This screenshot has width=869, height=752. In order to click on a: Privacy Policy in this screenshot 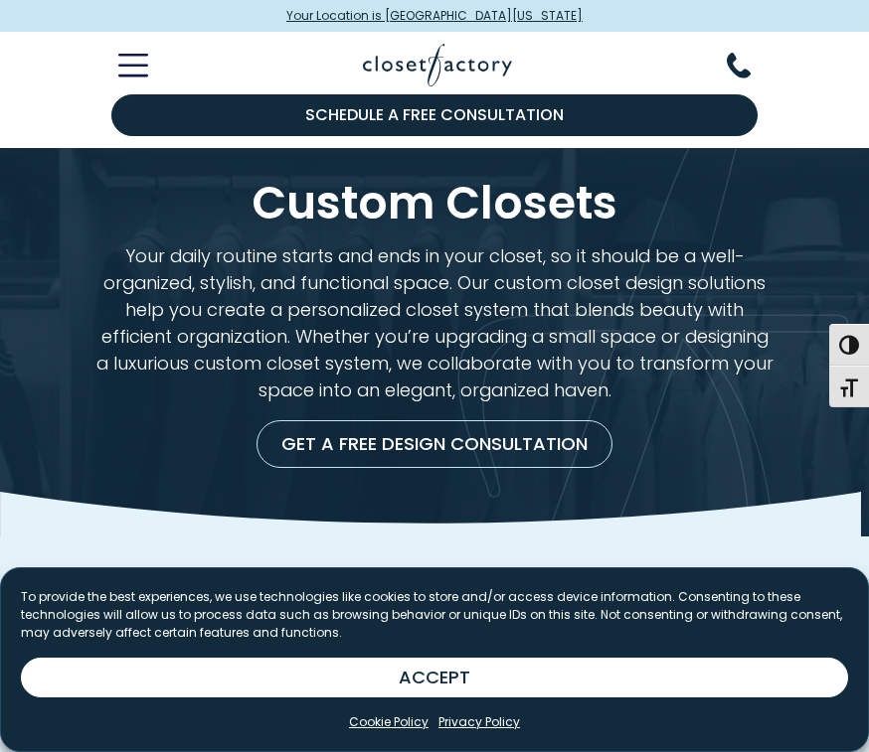, I will do `click(479, 722)`.